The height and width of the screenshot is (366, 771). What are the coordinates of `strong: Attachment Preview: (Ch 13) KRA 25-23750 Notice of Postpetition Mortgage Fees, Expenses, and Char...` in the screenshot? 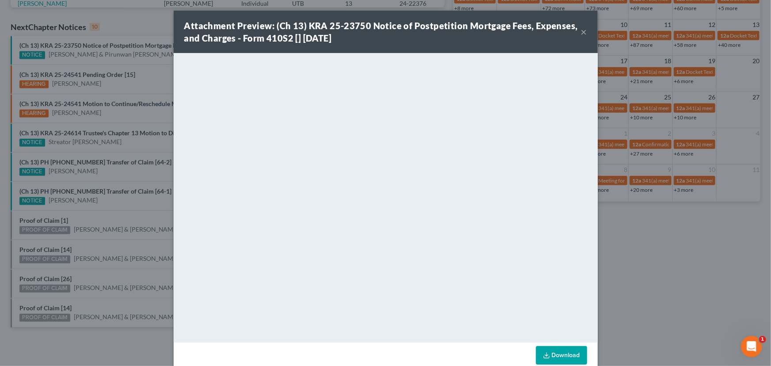 It's located at (381, 32).